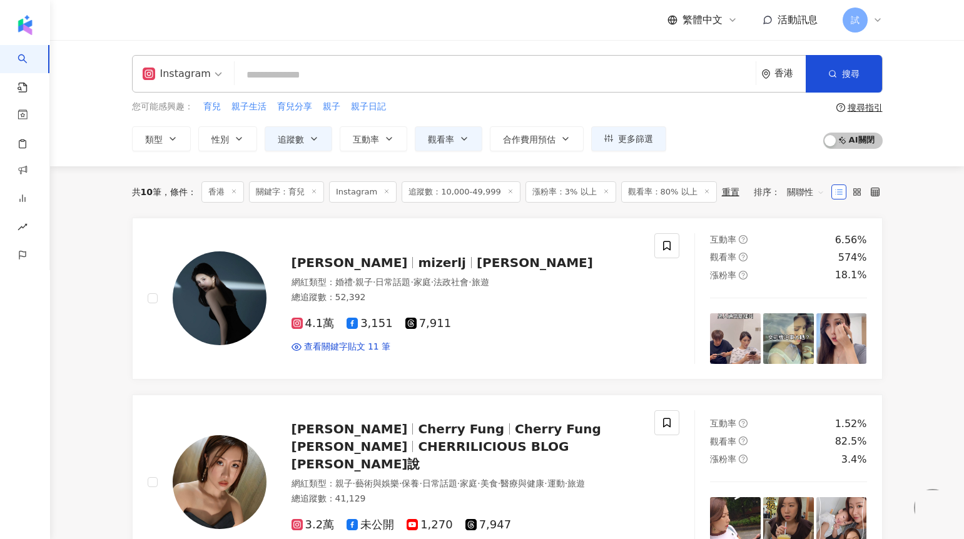  I want to click on button: 育兒, so click(212, 107).